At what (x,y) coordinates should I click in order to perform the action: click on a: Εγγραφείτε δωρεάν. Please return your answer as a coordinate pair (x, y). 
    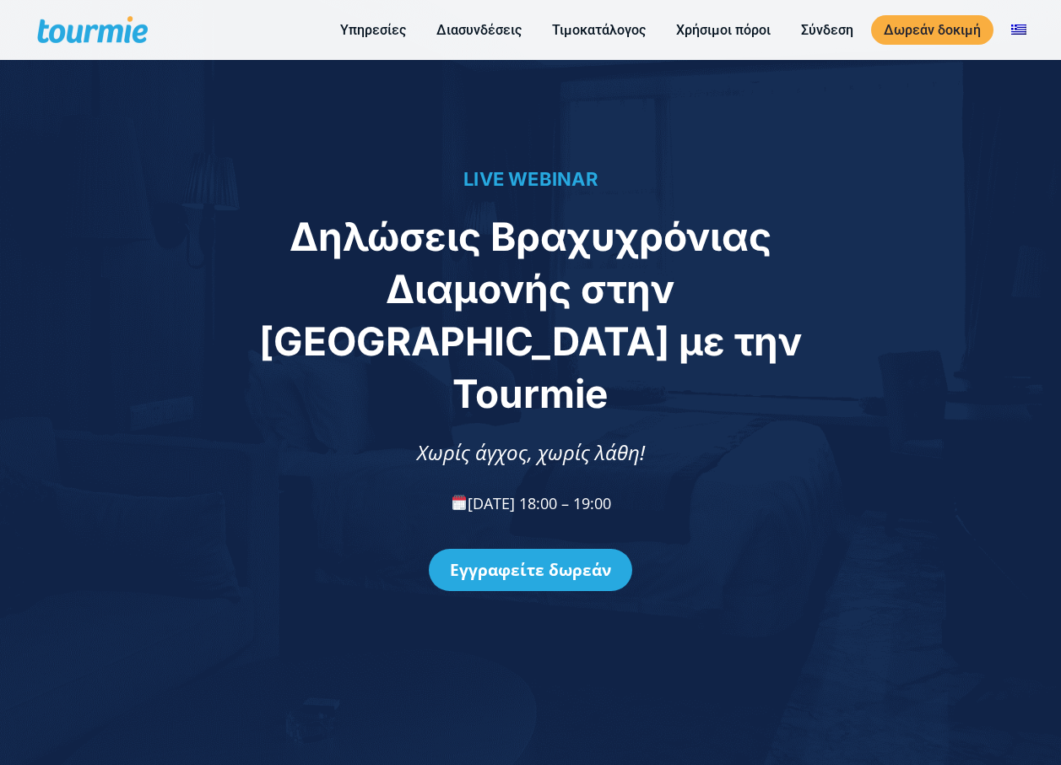
    Looking at the image, I should click on (530, 570).